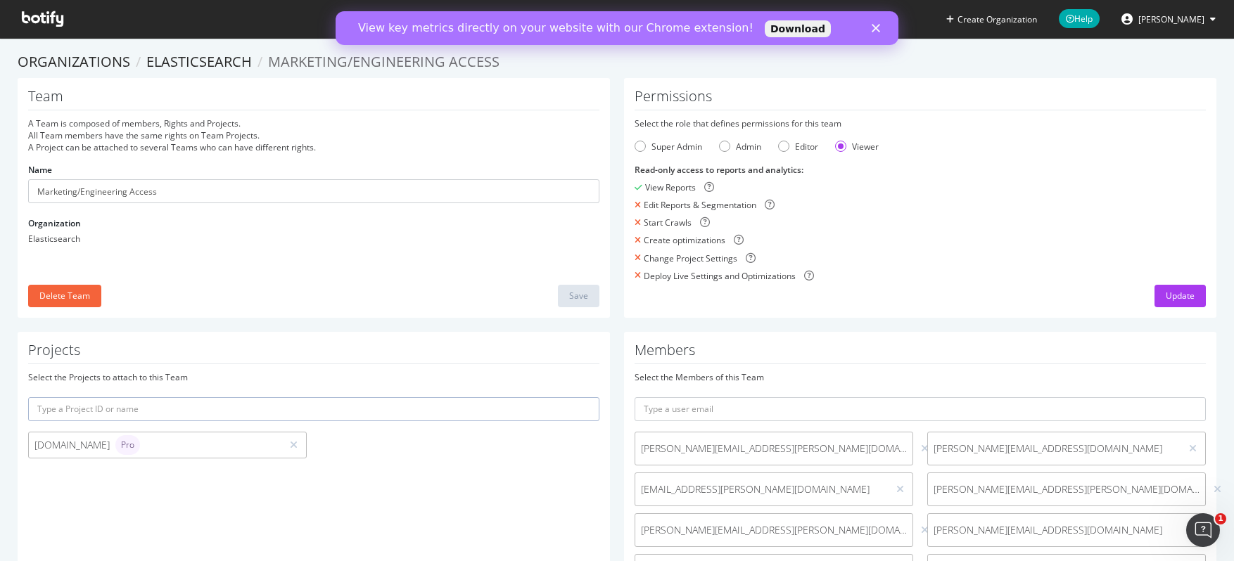 Image resolution: width=1234 pixels, height=561 pixels. What do you see at coordinates (920, 123) in the screenshot?
I see `div: Select the role that defines permissions for this team` at bounding box center [920, 123].